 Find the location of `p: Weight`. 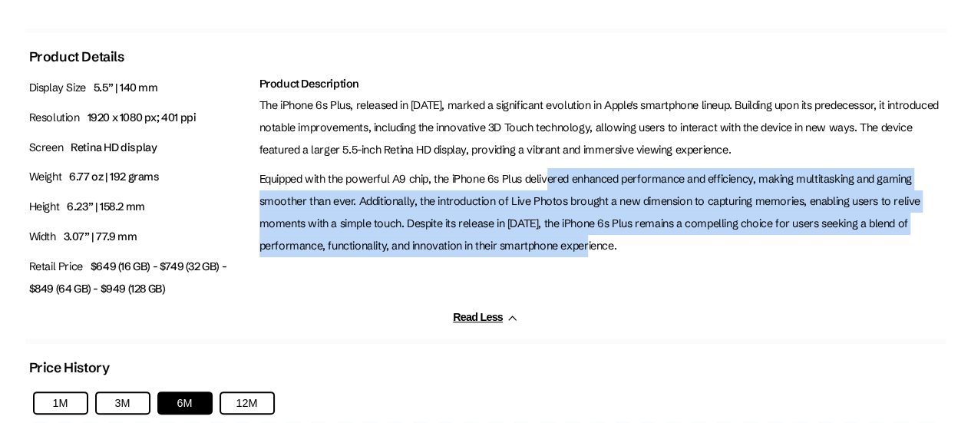

p: Weight is located at coordinates (141, 177).